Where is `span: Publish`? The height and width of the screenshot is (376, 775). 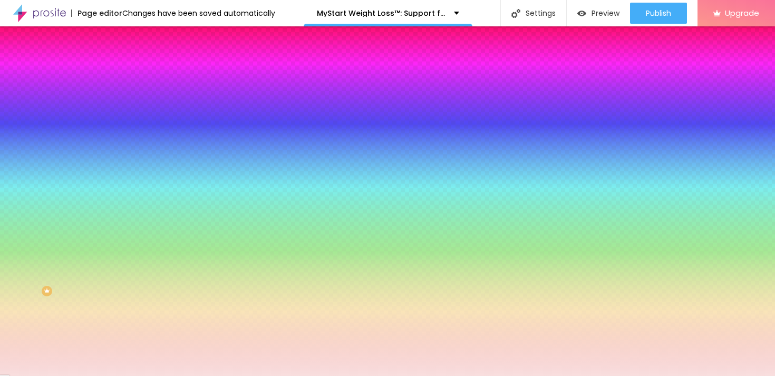 span: Publish is located at coordinates (659, 13).